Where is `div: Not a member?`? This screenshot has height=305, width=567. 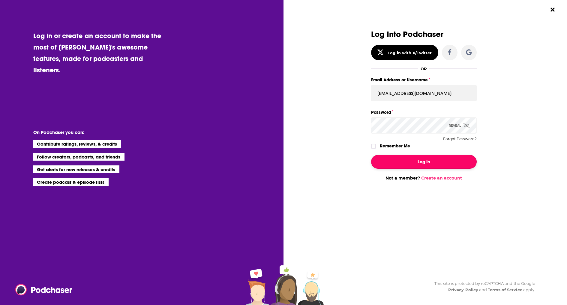
div: Not a member? is located at coordinates (424, 178).